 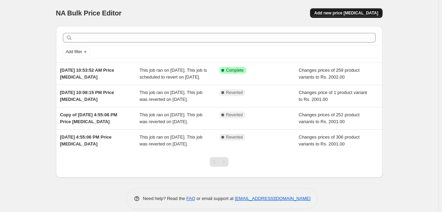 What do you see at coordinates (329, 74) in the screenshot?
I see `span: Changes prices of 259 product variants to Rs. 2002.00` at bounding box center [329, 74].